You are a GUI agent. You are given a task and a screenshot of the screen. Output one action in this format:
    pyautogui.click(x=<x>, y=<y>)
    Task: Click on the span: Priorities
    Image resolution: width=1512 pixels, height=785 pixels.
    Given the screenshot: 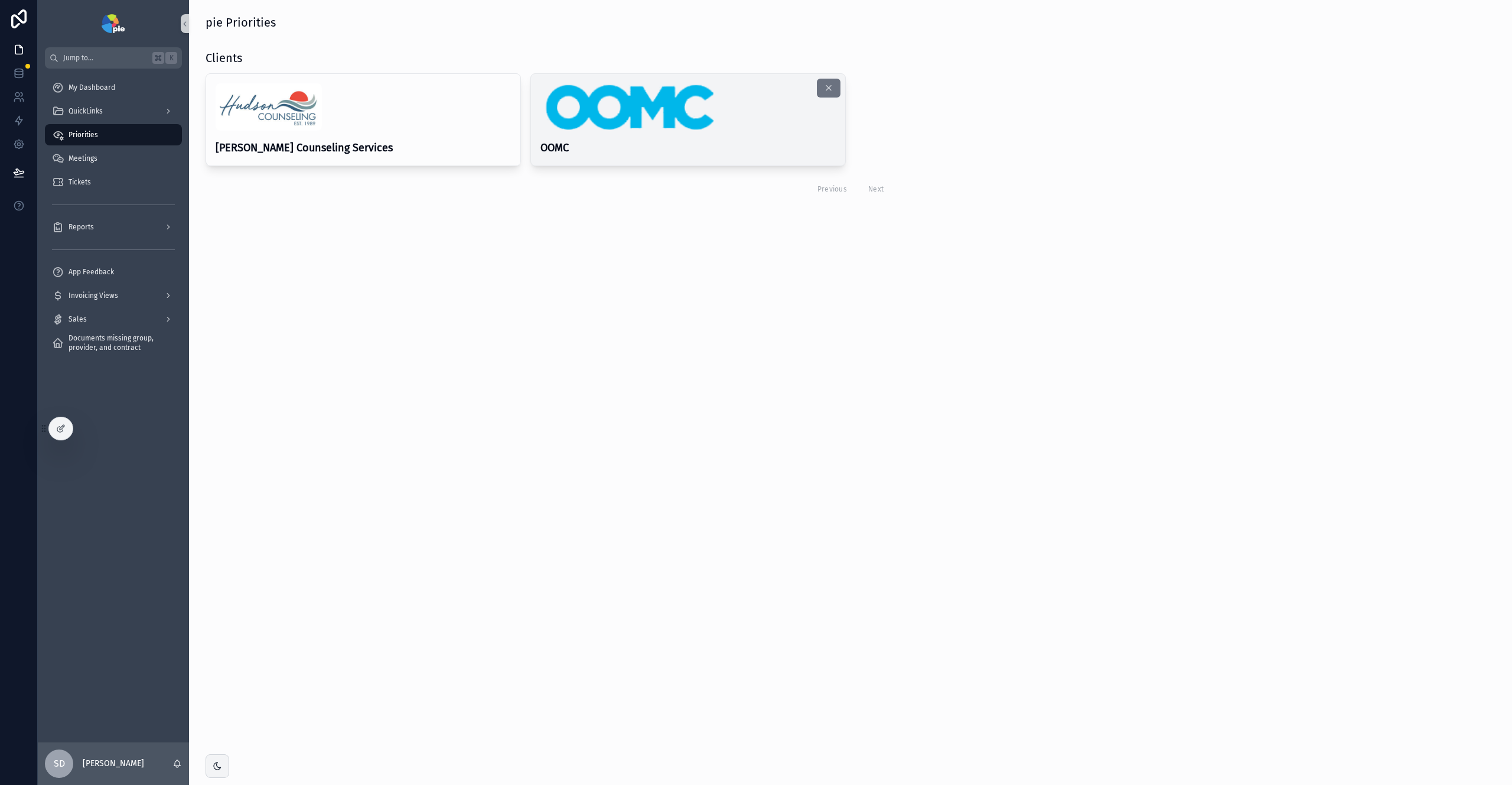 What is the action you would take?
    pyautogui.click(x=83, y=134)
    